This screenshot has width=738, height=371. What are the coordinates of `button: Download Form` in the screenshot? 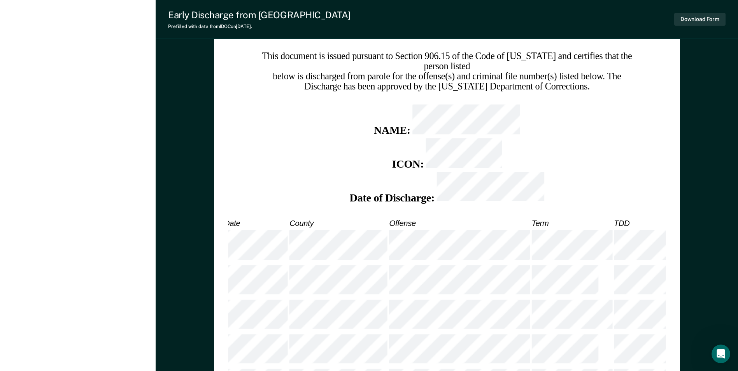 It's located at (700, 19).